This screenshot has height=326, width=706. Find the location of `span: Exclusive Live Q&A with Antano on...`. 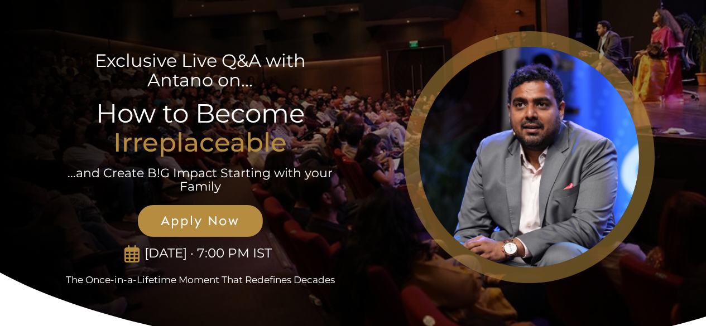

span: Exclusive Live Q&A with Antano on... is located at coordinates (200, 70).